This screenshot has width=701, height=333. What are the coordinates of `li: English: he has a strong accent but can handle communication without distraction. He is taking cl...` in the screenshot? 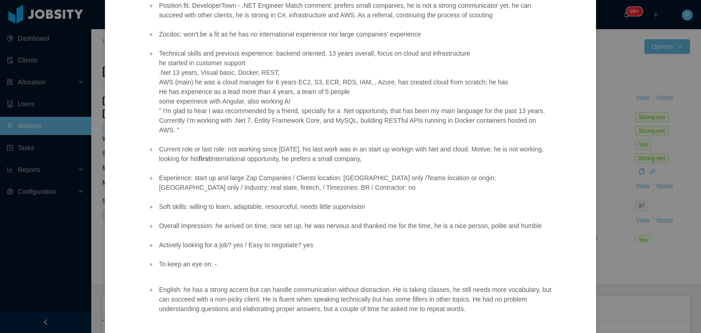 It's located at (354, 299).